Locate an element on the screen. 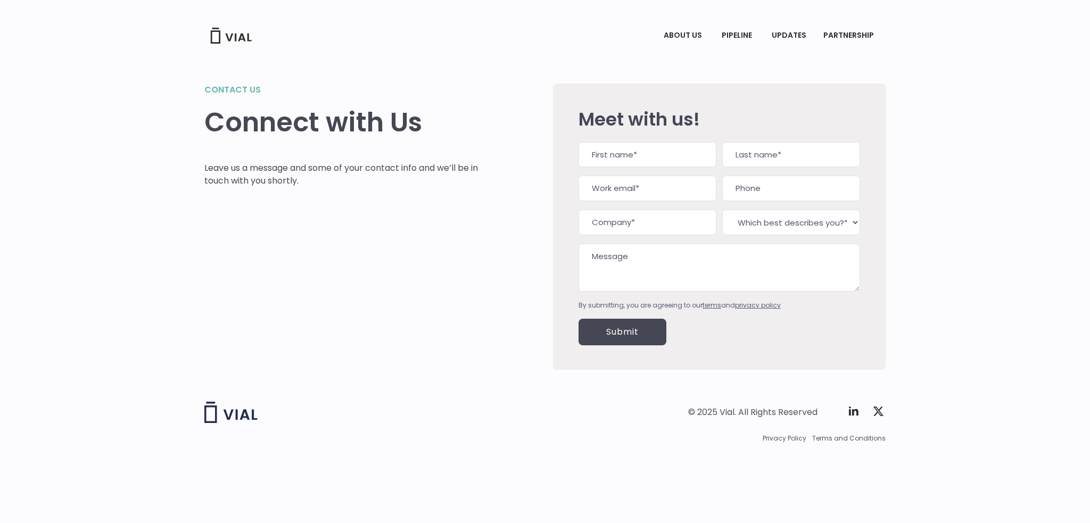 The width and height of the screenshot is (1090, 523). a: terms is located at coordinates (712, 305).